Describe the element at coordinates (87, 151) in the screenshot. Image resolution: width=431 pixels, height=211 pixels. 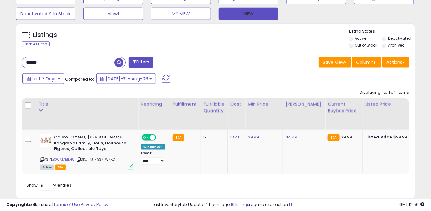
I see `div: ASIN:` at that location.